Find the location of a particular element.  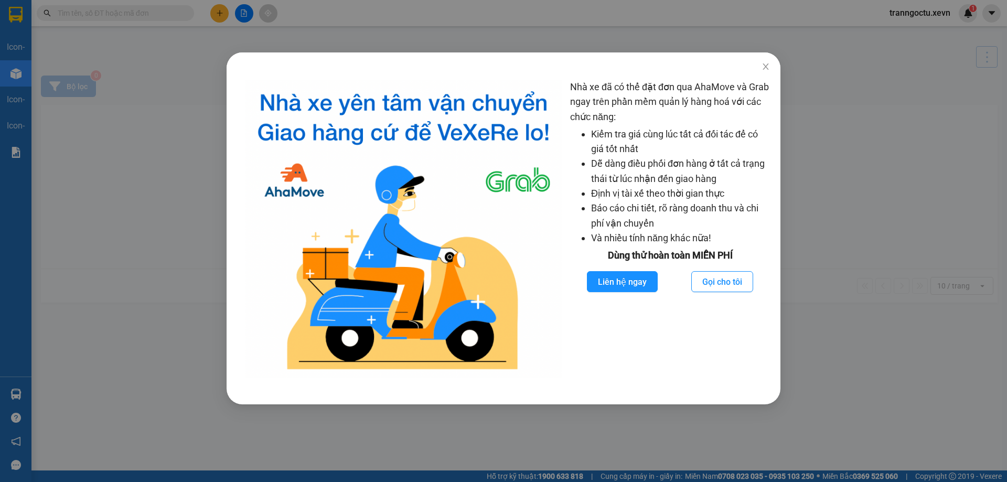

img: logo is located at coordinates (403, 229).